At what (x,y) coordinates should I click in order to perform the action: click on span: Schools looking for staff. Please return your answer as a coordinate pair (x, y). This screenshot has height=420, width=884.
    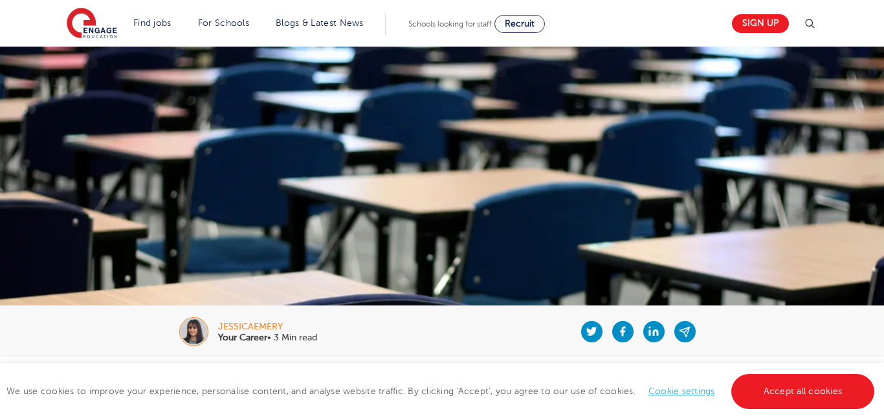
    Looking at the image, I should click on (450, 24).